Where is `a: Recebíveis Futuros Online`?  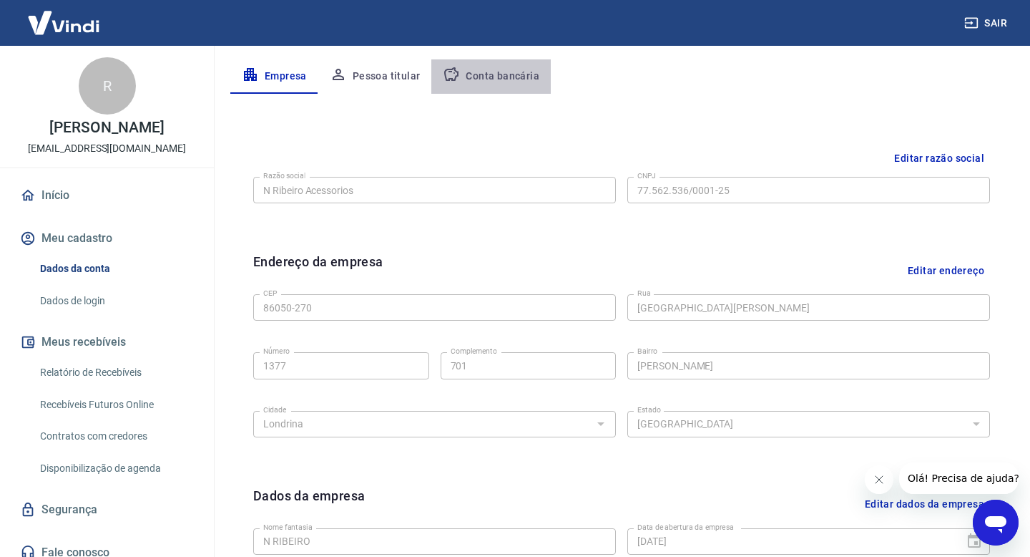 a: Recebíveis Futuros Online is located at coordinates (115, 404).